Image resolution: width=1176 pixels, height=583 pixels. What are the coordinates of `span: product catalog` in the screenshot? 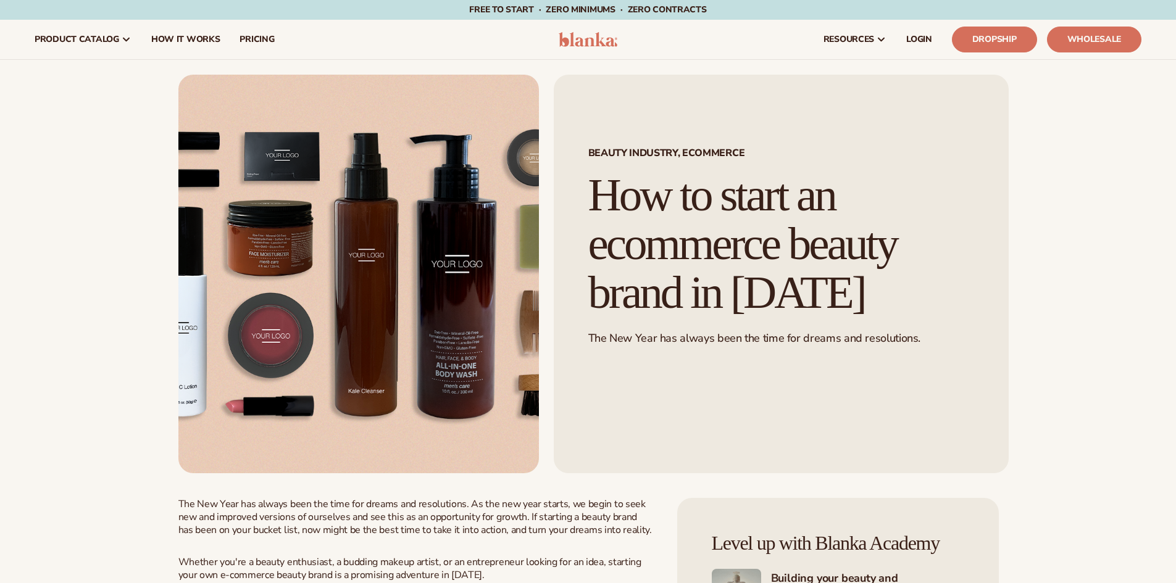 It's located at (77, 40).